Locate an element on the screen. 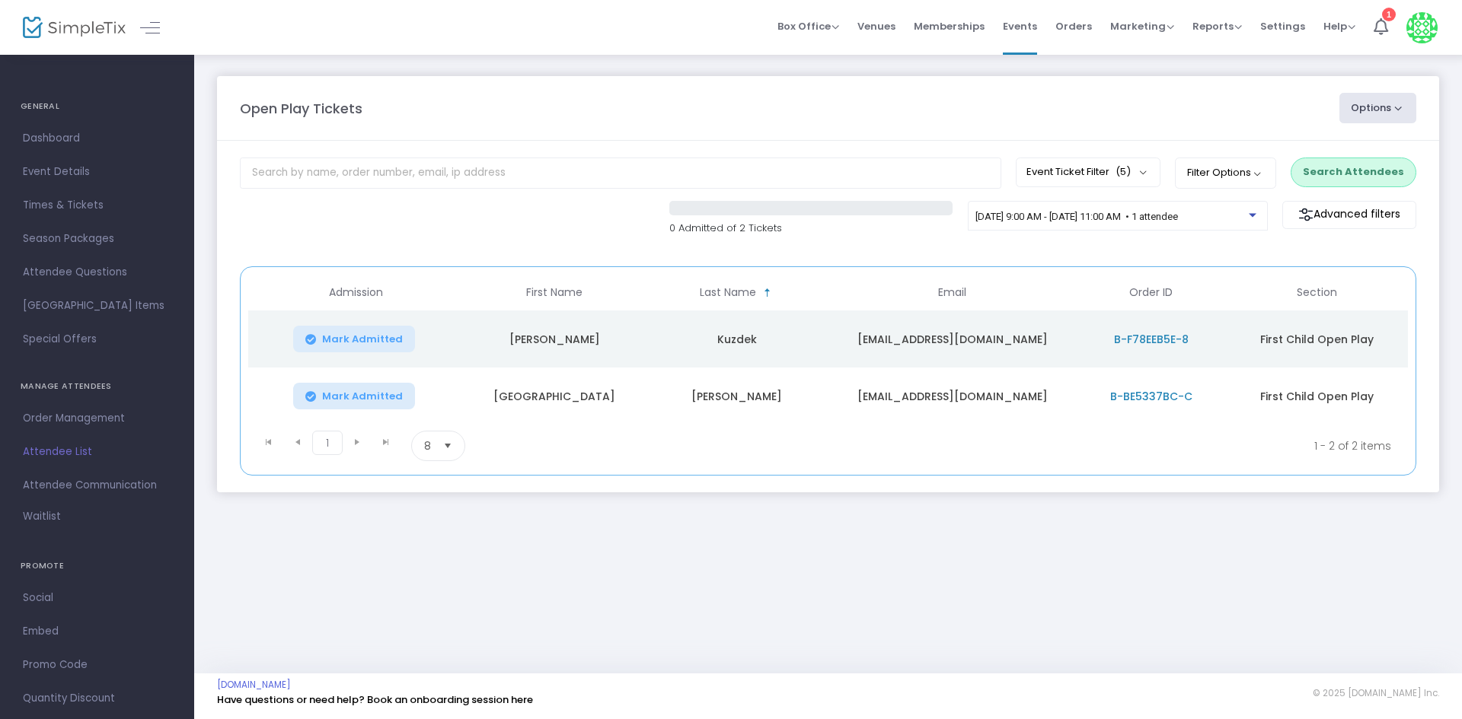 Image resolution: width=1462 pixels, height=719 pixels. span: Times & Tickets is located at coordinates (97, 206).